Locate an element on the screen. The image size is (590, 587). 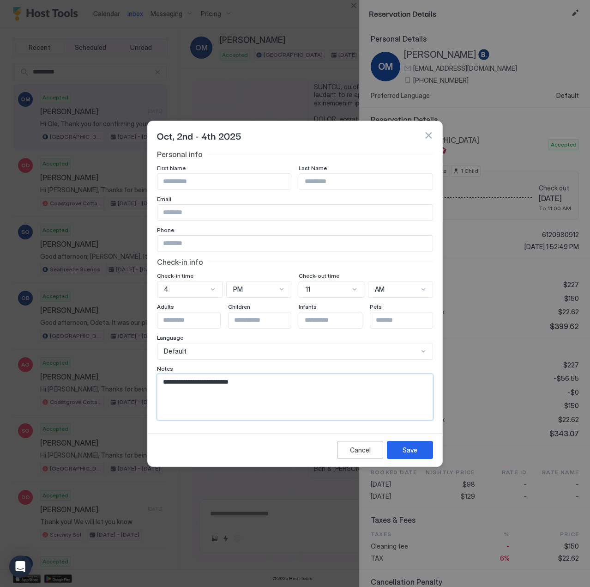
span: First Name is located at coordinates (171, 168).